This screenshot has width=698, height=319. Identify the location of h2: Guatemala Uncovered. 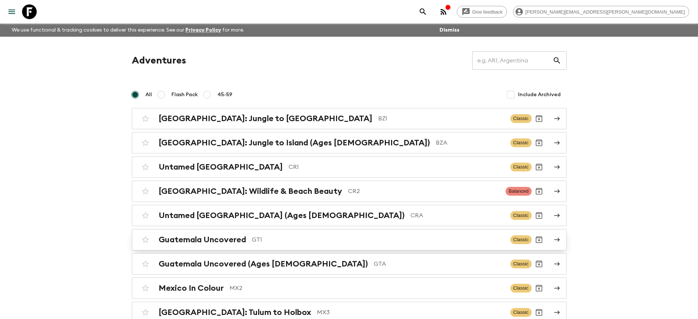
(202, 240).